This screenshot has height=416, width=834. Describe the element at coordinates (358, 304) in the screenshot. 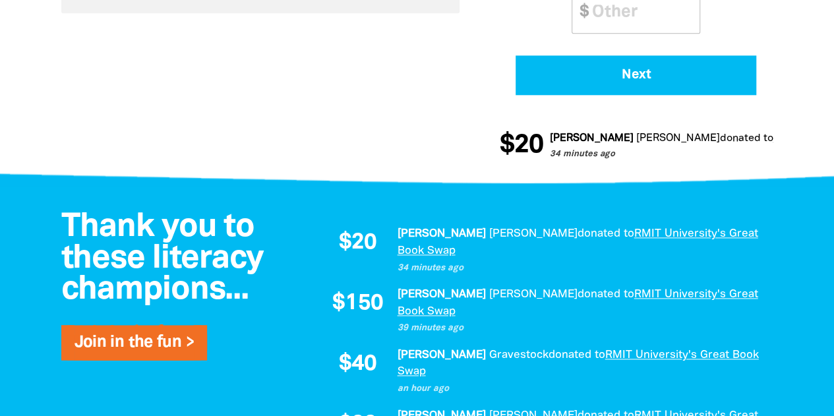

I see `span: $150` at that location.